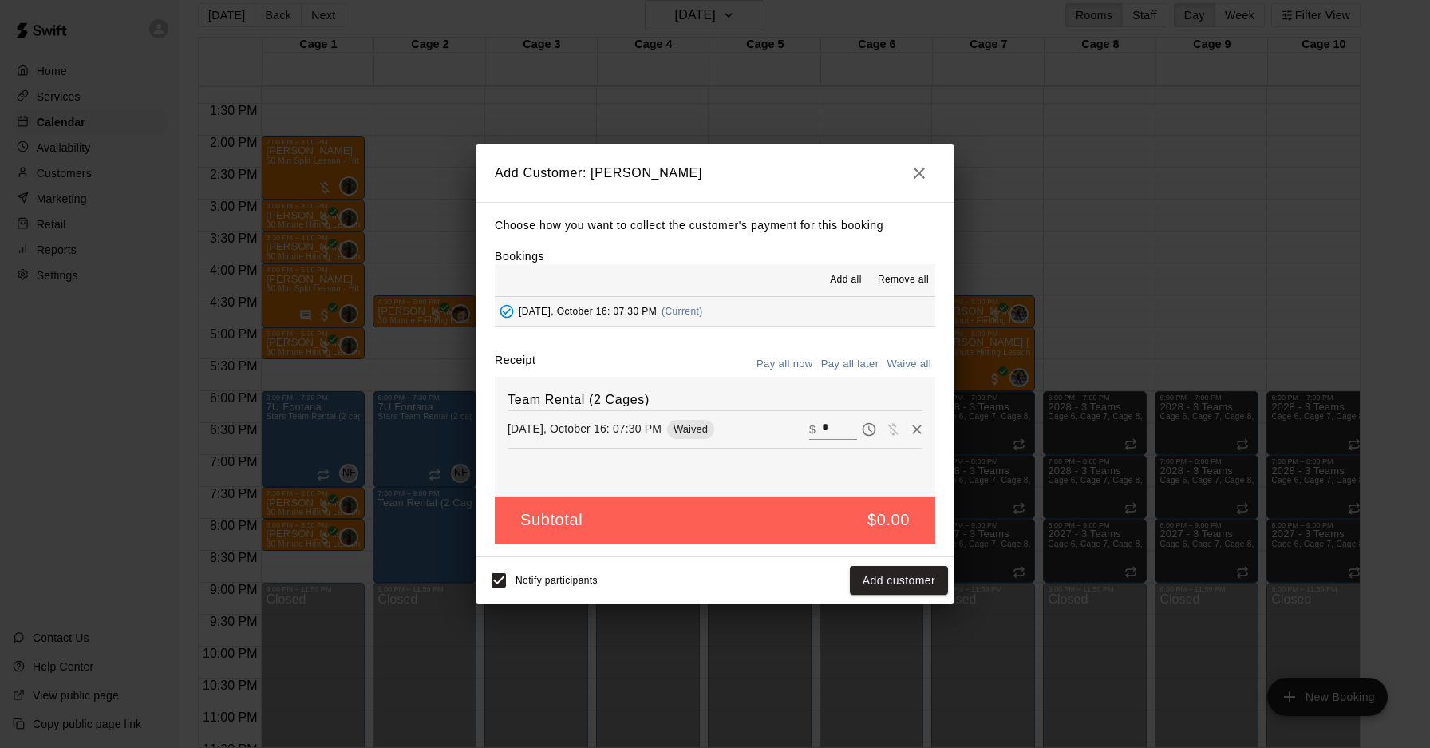 This screenshot has height=748, width=1430. I want to click on label: Bookings, so click(520, 256).